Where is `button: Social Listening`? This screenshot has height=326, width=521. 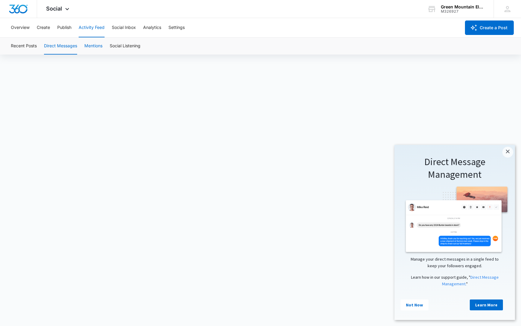 button: Social Listening is located at coordinates (125, 46).